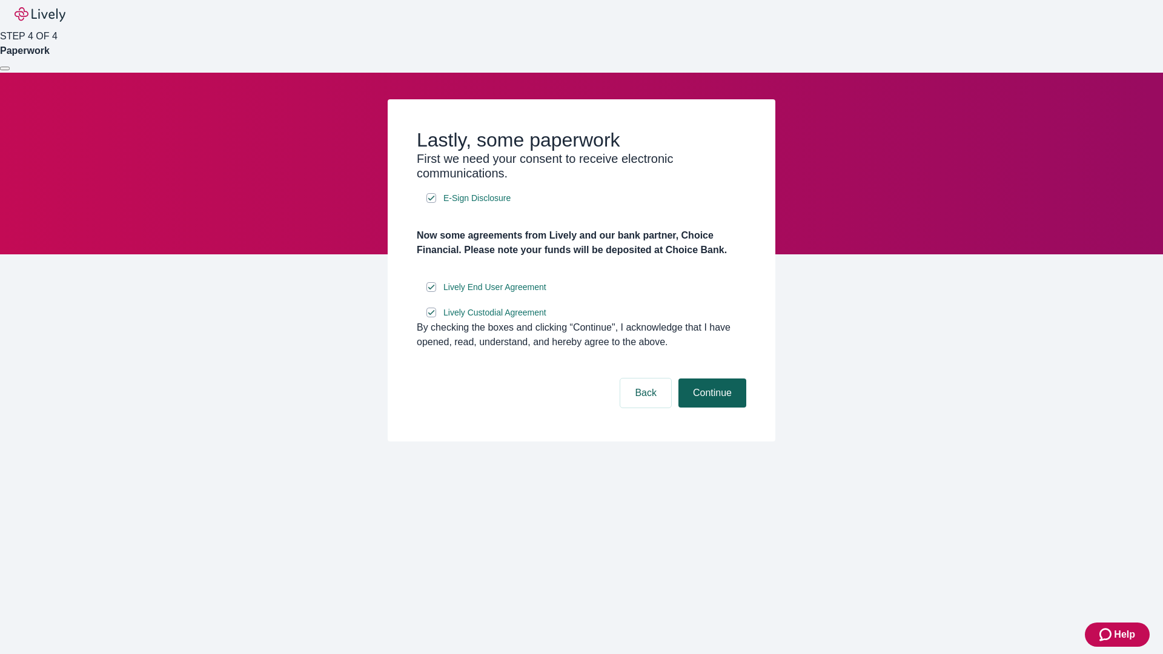 This screenshot has width=1163, height=654. I want to click on svg: Zendesk support icon, so click(1107, 635).